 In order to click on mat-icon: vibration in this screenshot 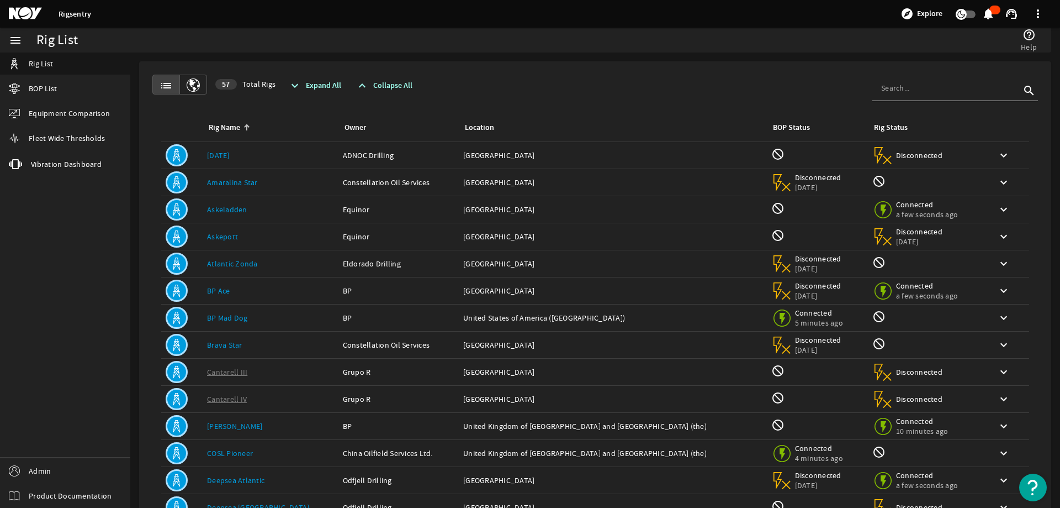, I will do `click(15, 164)`.